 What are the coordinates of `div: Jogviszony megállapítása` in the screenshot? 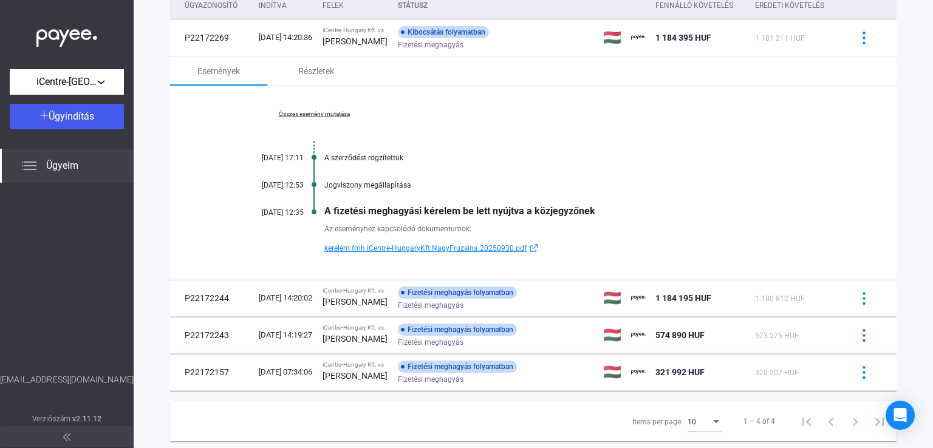 It's located at (580, 185).